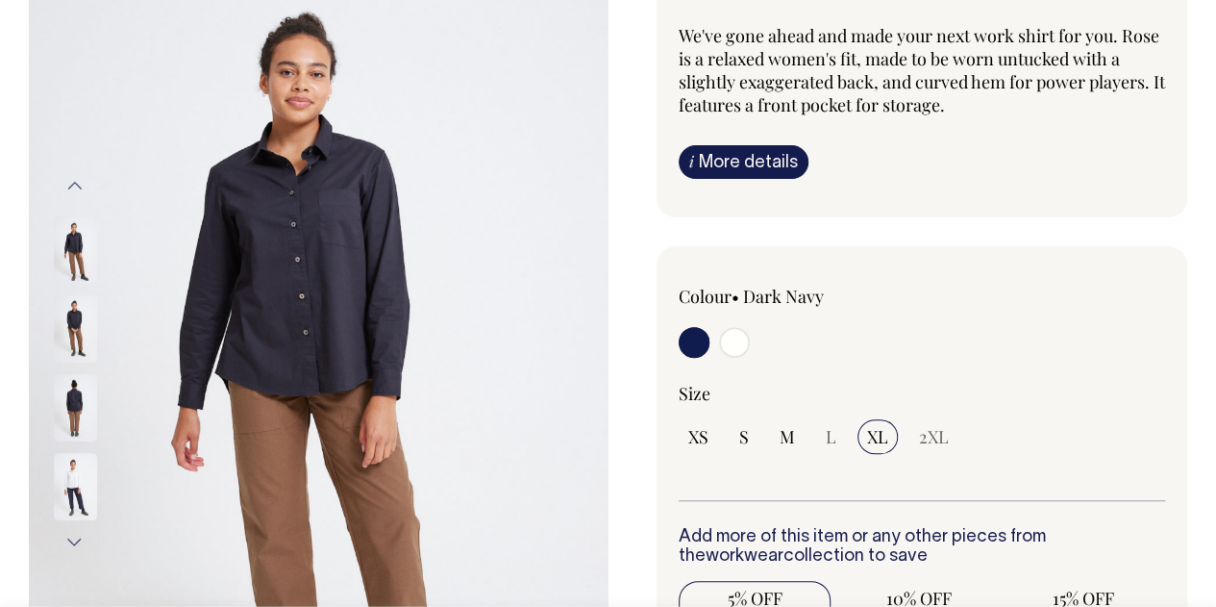  What do you see at coordinates (691, 161) in the screenshot?
I see `span: i` at bounding box center [691, 161].